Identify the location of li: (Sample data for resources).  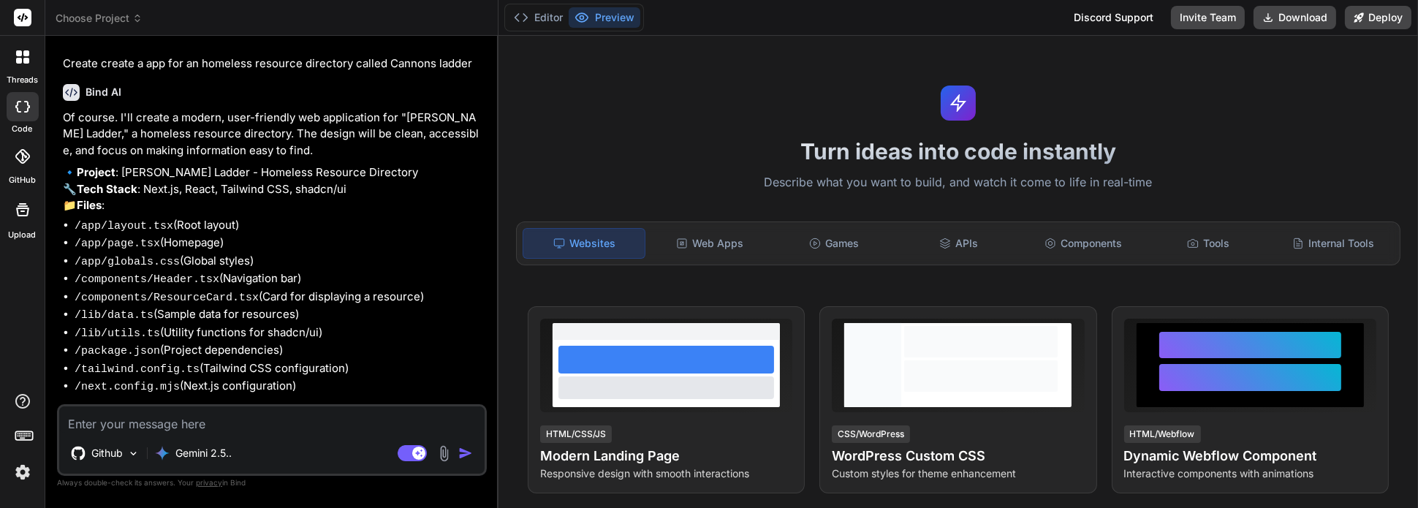
(279, 315).